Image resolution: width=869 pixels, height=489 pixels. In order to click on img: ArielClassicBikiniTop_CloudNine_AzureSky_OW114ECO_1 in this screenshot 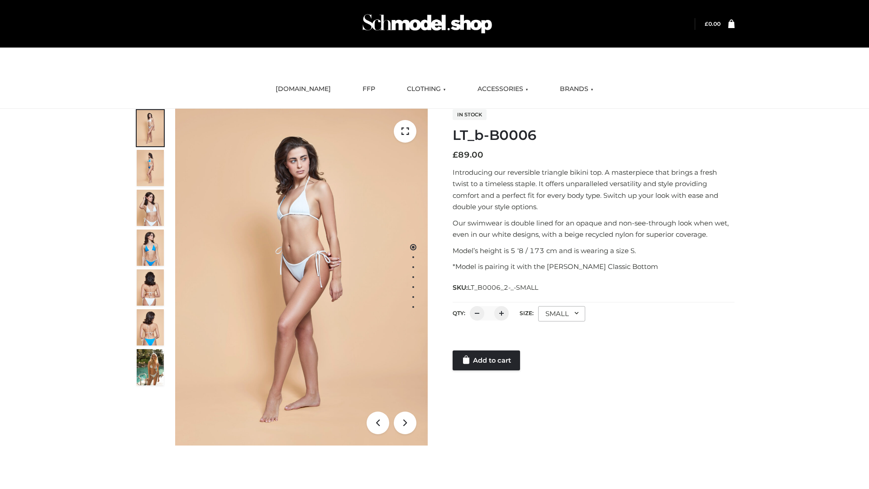, I will do `click(302, 277)`.